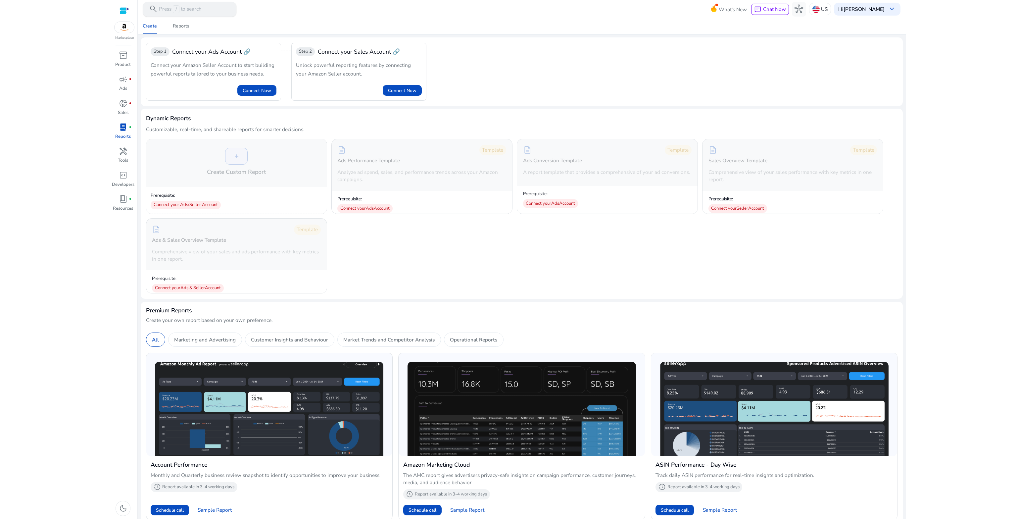  Describe the element at coordinates (522, 320) in the screenshot. I see `p: Create your own report based on your own preference.` at that location.